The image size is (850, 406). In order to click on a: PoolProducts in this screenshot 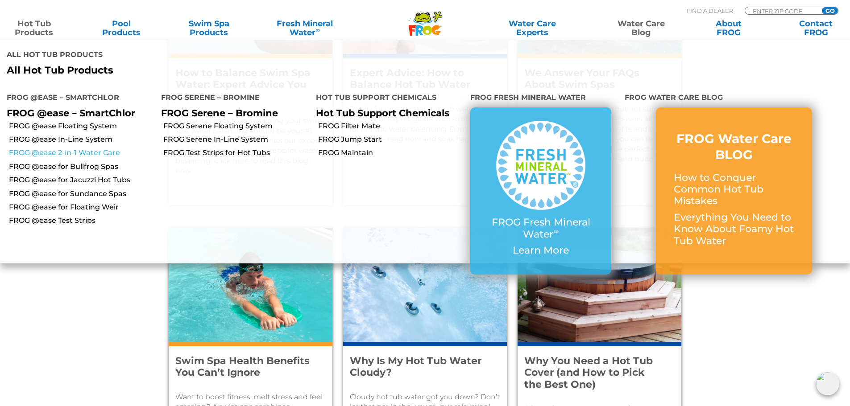, I will do `click(121, 28)`.